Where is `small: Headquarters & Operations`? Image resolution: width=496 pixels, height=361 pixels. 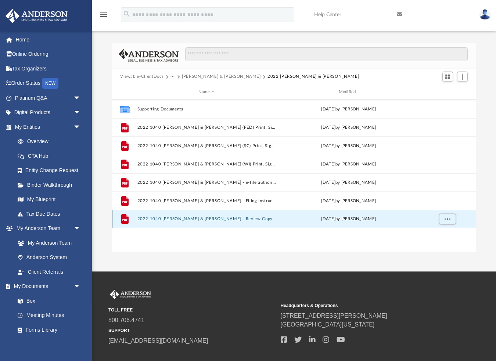
small: Headquarters & Operations is located at coordinates (364, 306).